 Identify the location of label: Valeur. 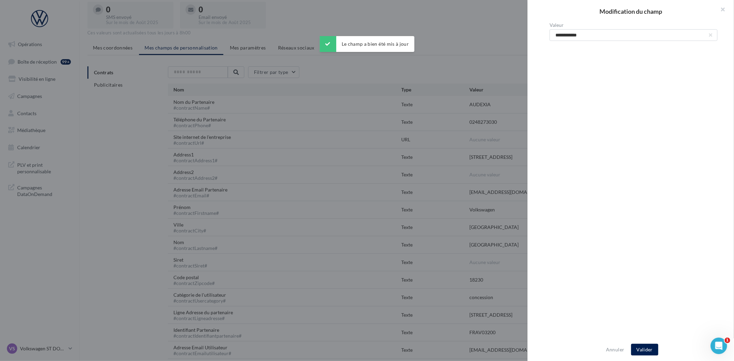
(633, 25).